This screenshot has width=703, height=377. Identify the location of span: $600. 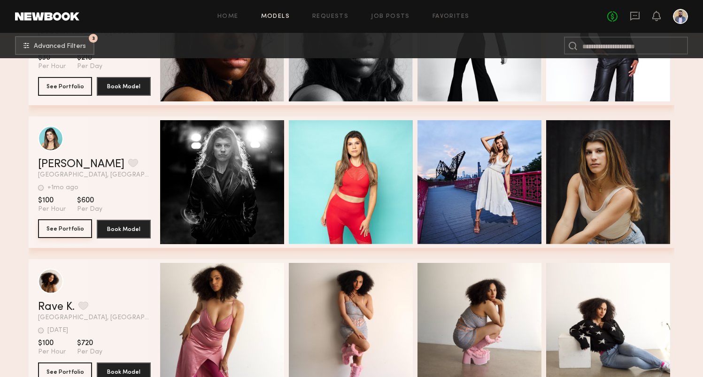
(90, 200).